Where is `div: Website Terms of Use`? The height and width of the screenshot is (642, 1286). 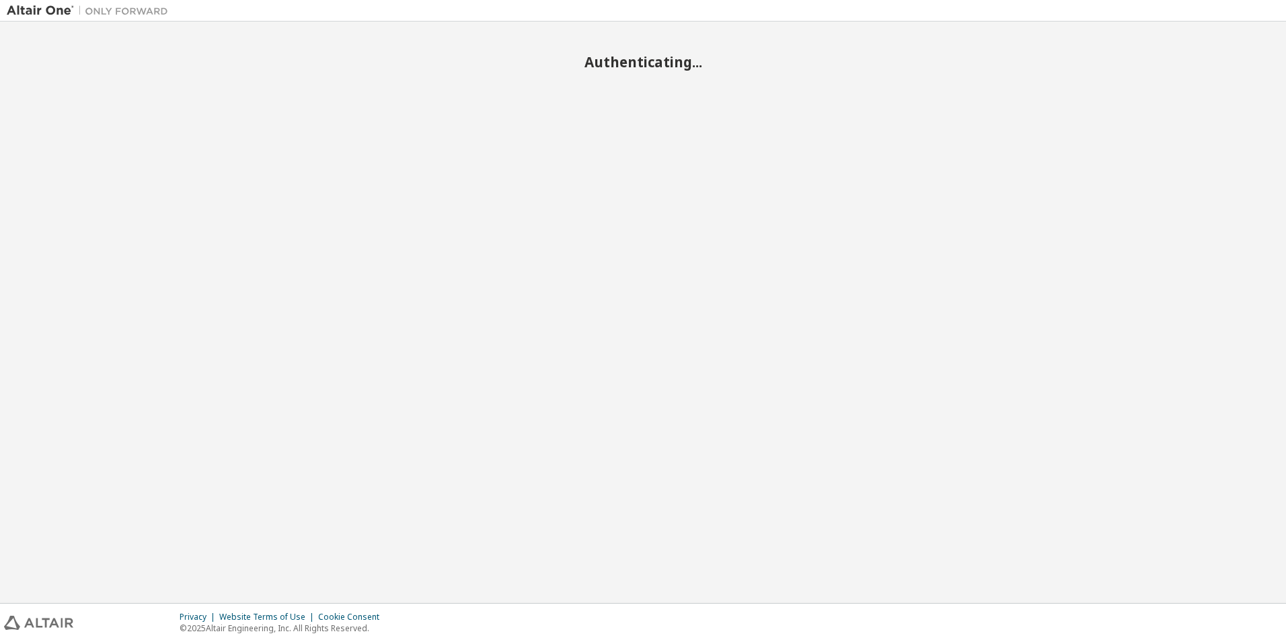
div: Website Terms of Use is located at coordinates (268, 617).